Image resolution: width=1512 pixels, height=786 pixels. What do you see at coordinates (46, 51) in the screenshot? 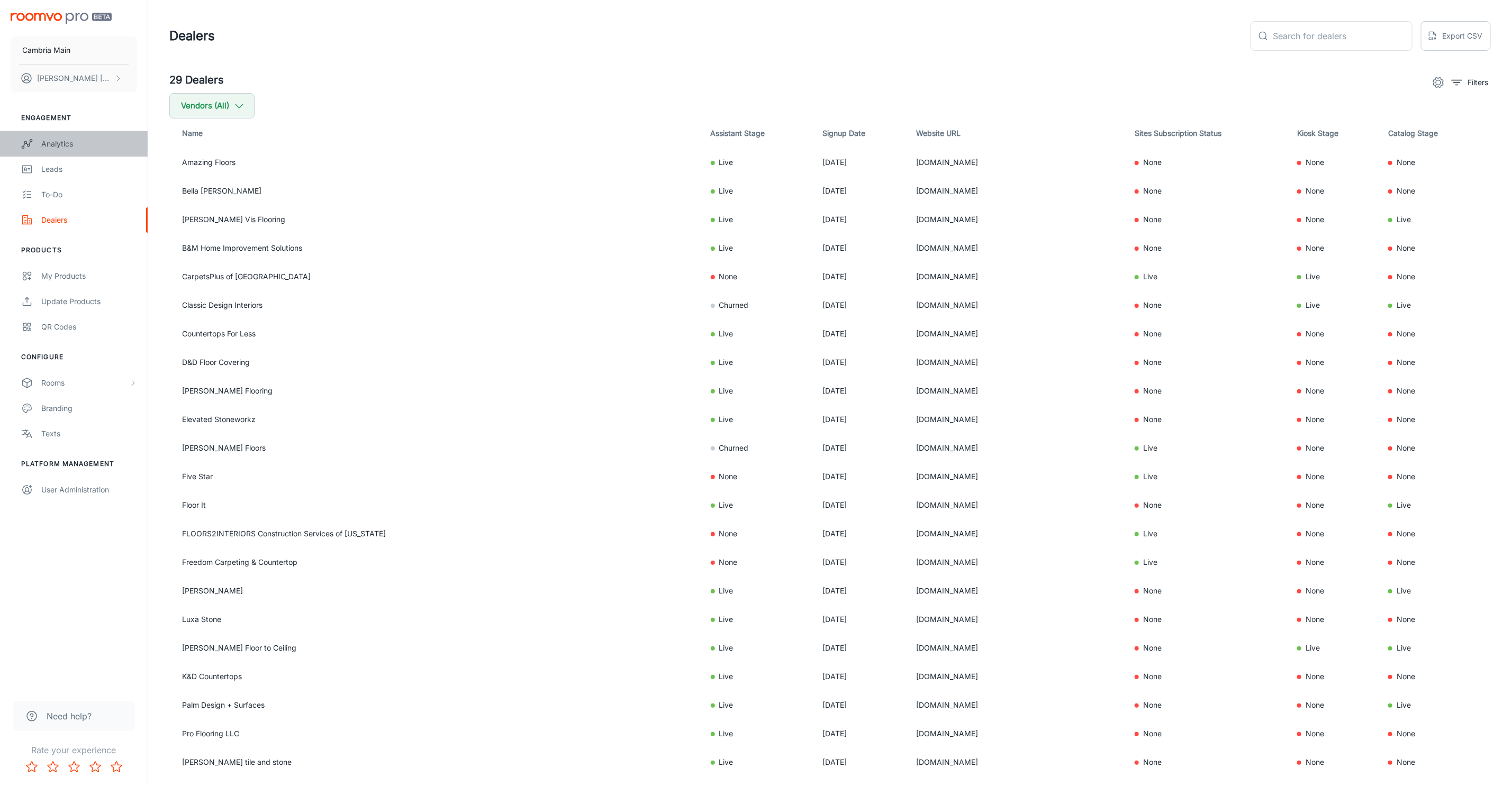
I see `p: Cambria Main` at bounding box center [46, 51].